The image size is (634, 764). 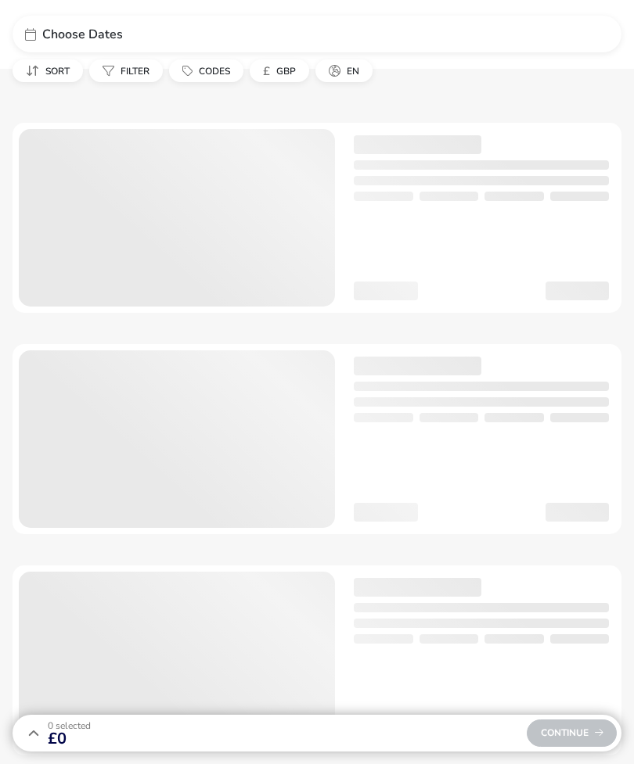 I want to click on naf-pibe-menu-bar-item: Codes, so click(x=209, y=70).